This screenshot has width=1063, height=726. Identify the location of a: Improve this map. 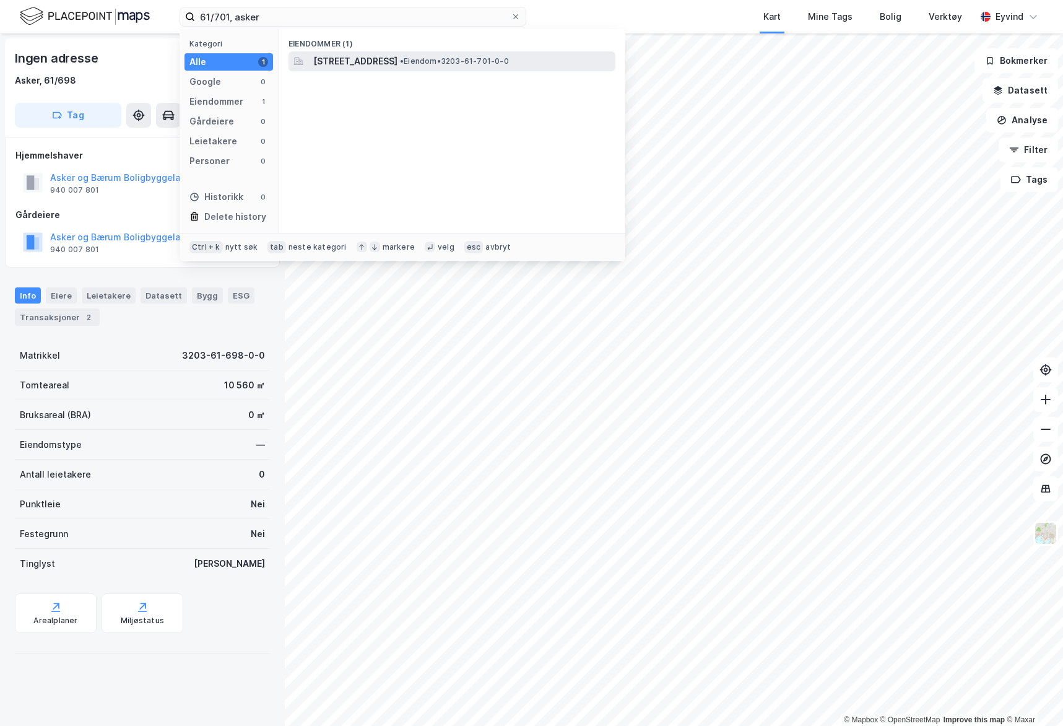
(974, 720).